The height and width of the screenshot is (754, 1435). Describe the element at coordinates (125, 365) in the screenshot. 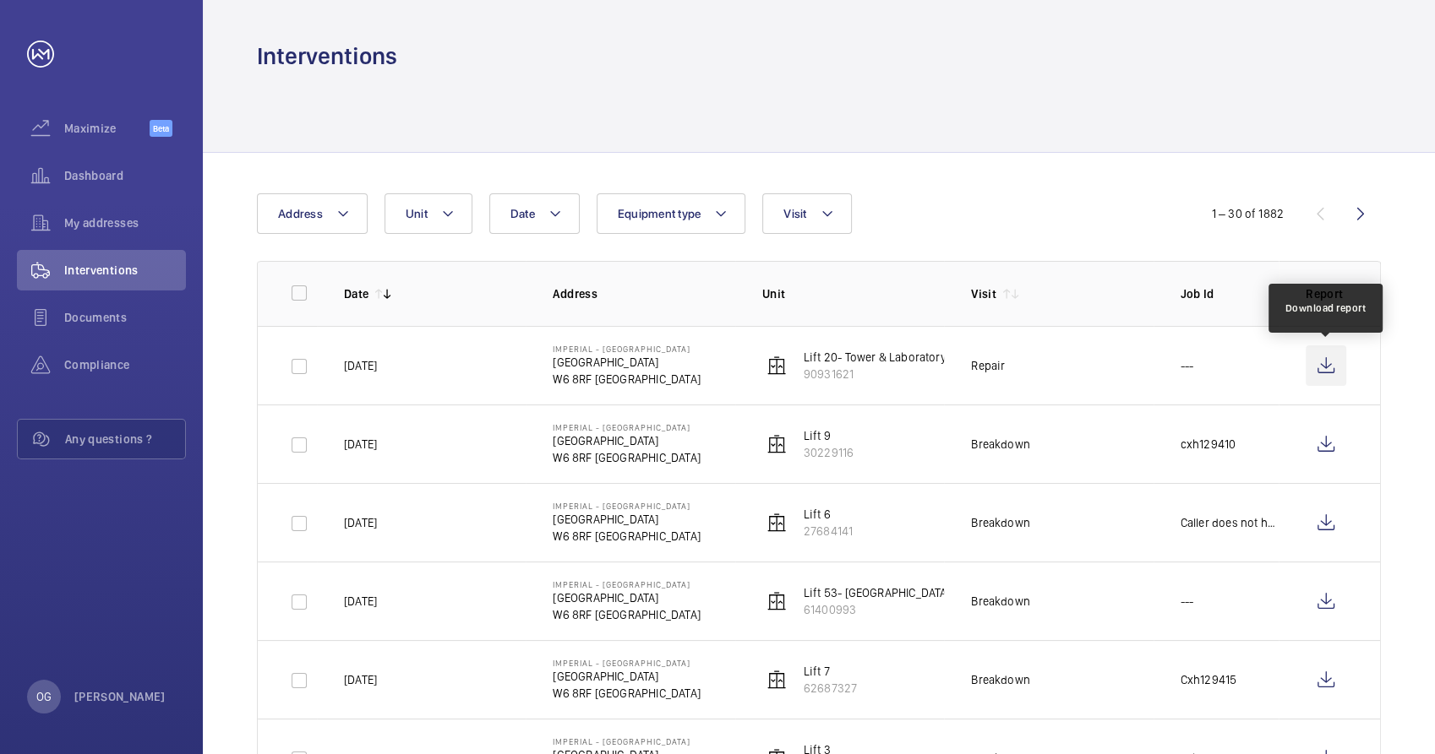

I see `span: Compliance` at that location.